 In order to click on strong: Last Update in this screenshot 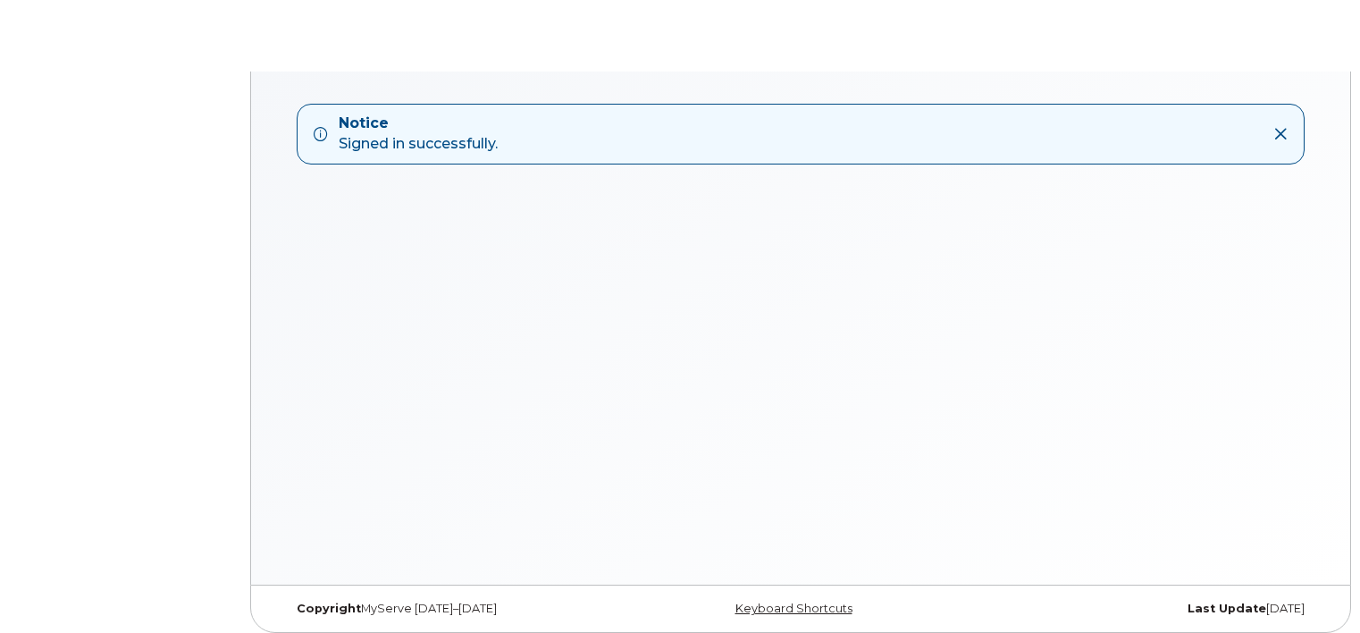, I will do `click(1227, 608)`.